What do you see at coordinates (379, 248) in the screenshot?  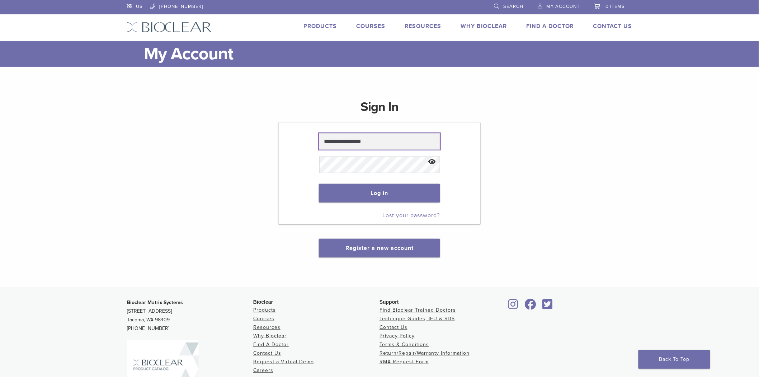 I see `button: Register a new account` at bounding box center [379, 248].